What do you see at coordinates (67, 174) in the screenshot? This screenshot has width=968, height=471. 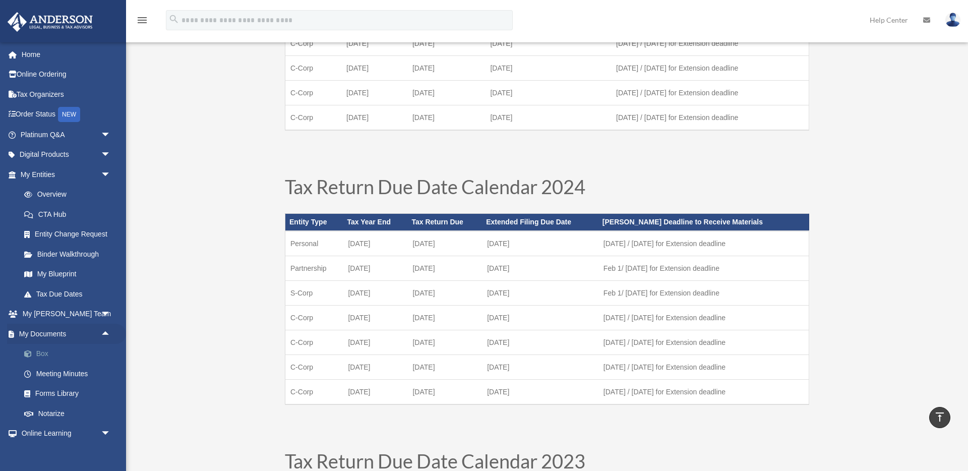 I see `a: My Entitiesarrow_drop_down` at bounding box center [67, 174].